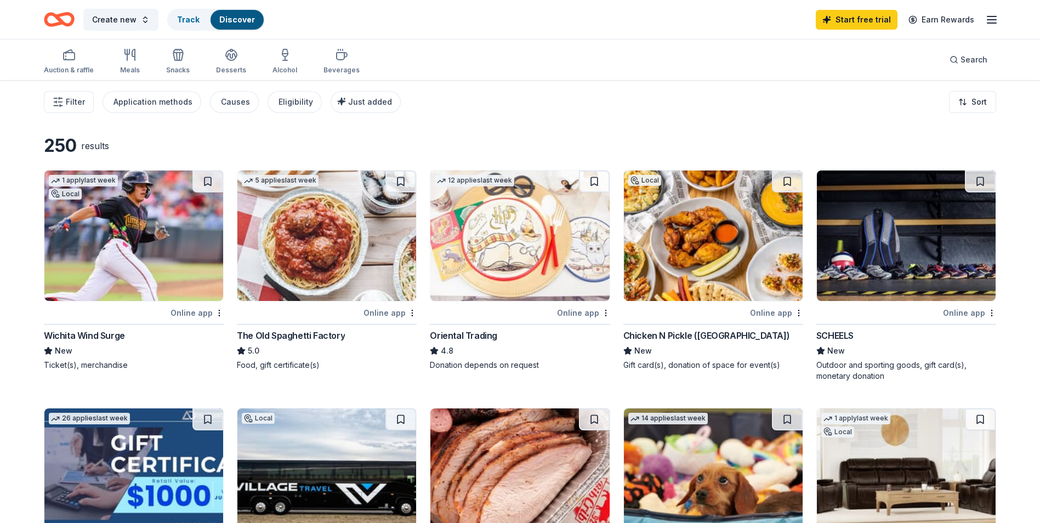 This screenshot has height=523, width=1040. What do you see at coordinates (152, 102) in the screenshot?
I see `button: Application methods` at bounding box center [152, 102].